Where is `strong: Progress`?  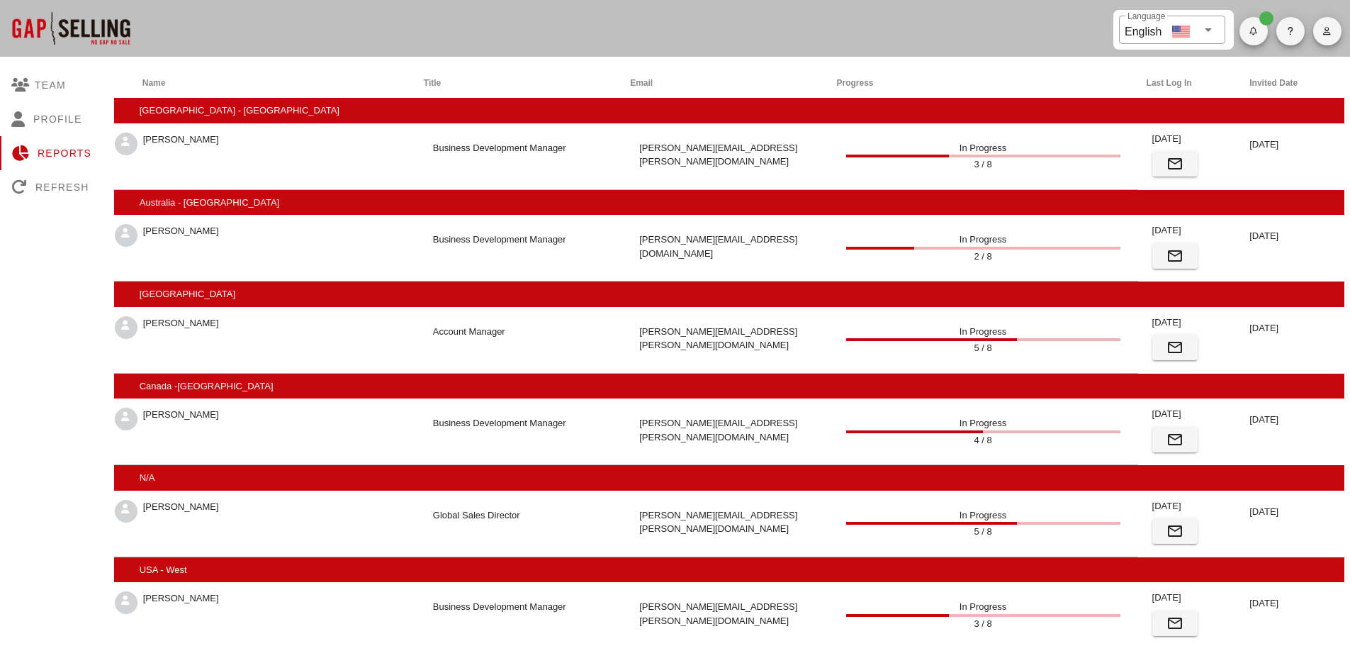
strong: Progress is located at coordinates (855, 83).